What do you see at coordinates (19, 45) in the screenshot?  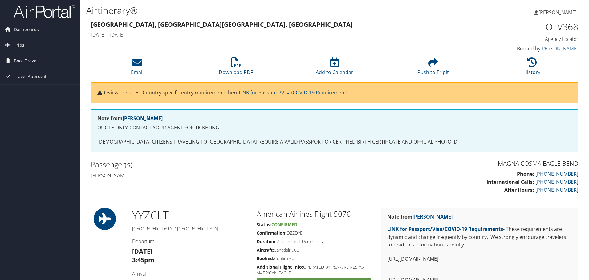 I see `span: Trips` at bounding box center [19, 45].